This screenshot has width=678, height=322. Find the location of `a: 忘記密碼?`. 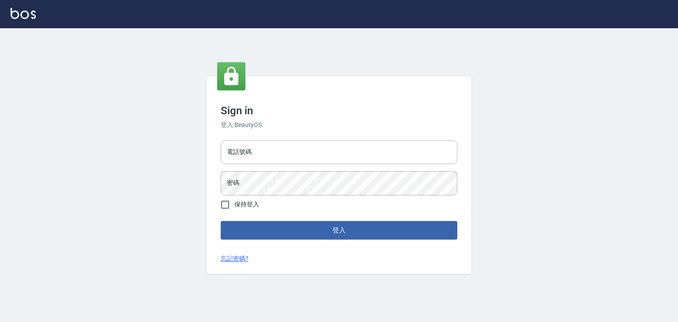

a: 忘記密碼? is located at coordinates (234, 259).